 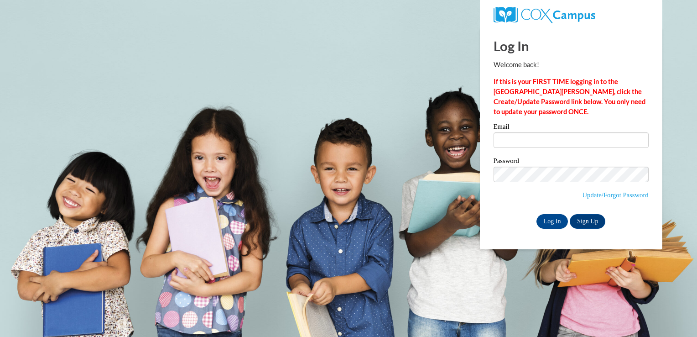 I want to click on h1: Log In, so click(x=571, y=46).